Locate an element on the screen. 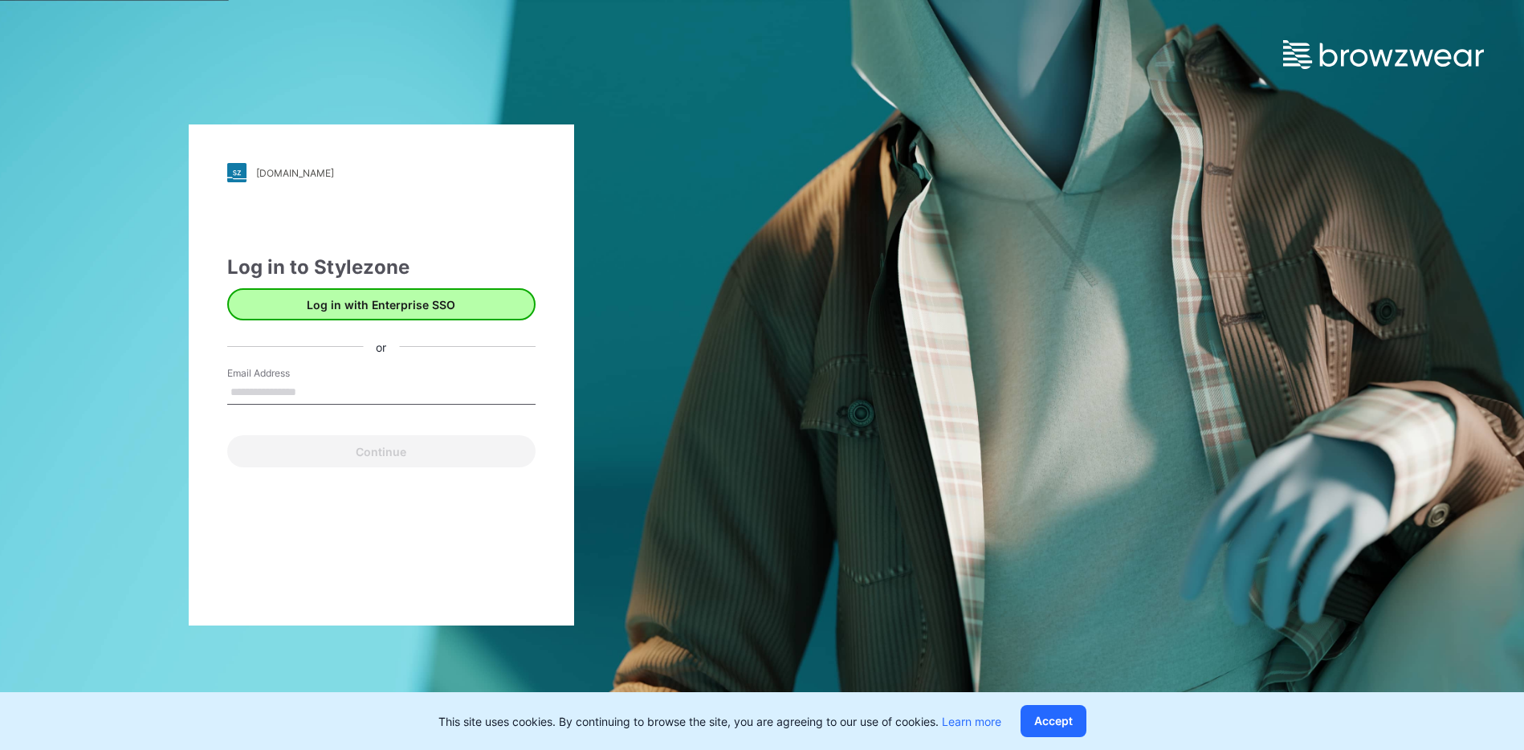 The width and height of the screenshot is (1524, 750). div: Log in to Stylezone is located at coordinates (381, 267).